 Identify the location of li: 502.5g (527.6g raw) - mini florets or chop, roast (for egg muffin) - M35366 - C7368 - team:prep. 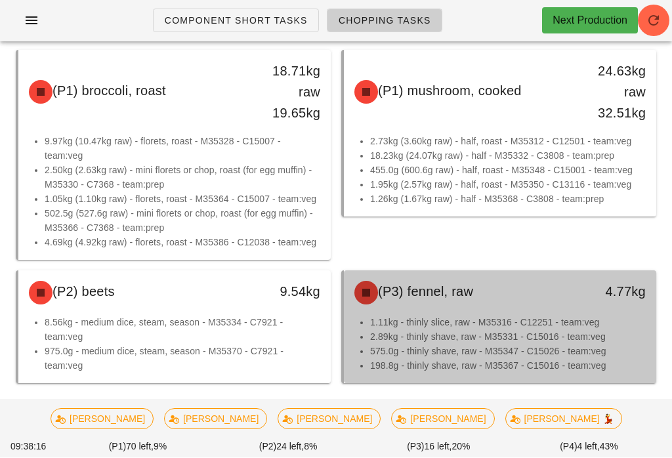
(182, 221).